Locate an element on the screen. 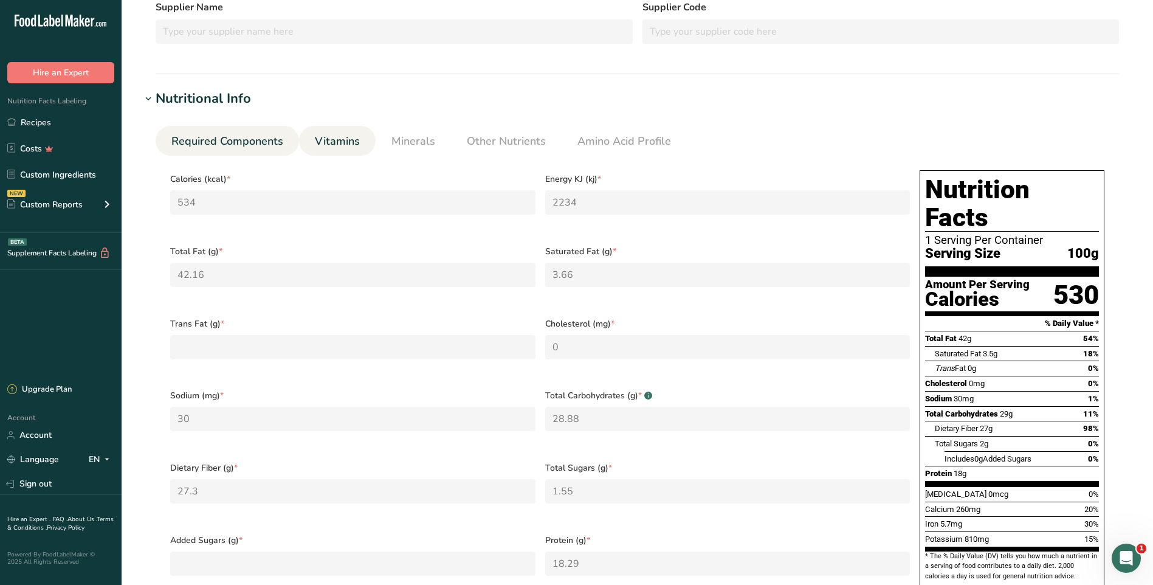 The image size is (1153, 585). span: Dietary Fiber (g) is located at coordinates (353, 467).